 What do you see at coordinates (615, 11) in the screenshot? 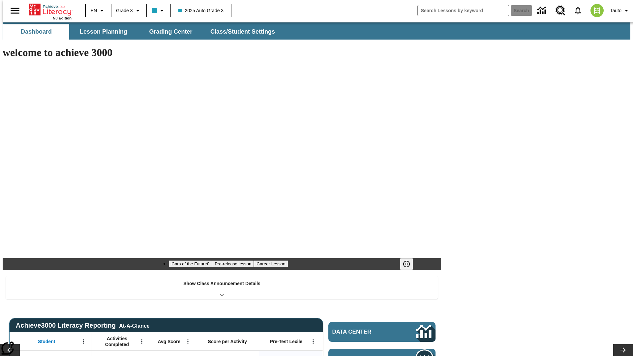
I see `span: Tauto` at bounding box center [615, 11].